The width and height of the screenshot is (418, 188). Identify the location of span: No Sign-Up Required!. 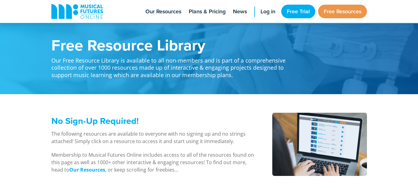
(95, 121).